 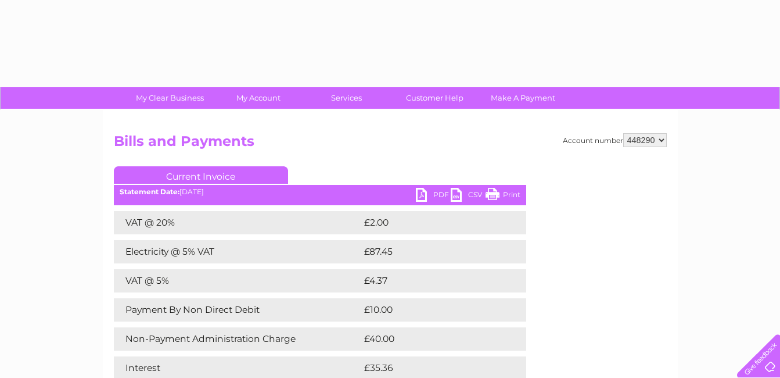 What do you see at coordinates (346, 98) in the screenshot?
I see `a: Services` at bounding box center [346, 98].